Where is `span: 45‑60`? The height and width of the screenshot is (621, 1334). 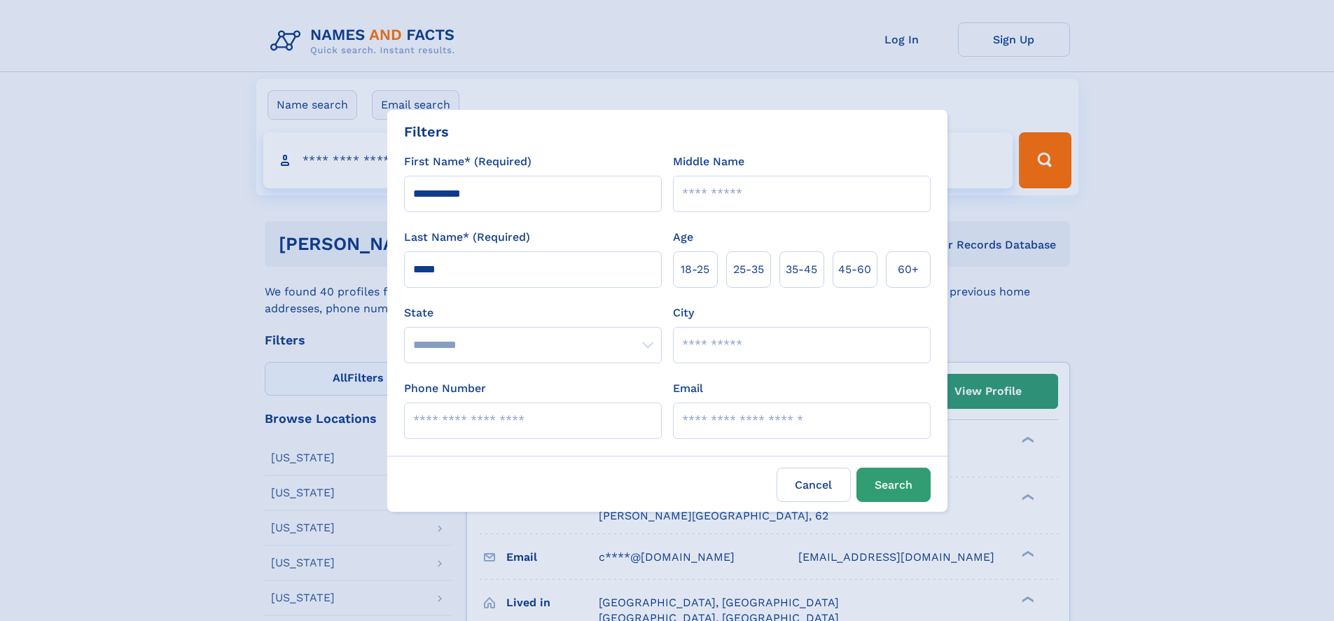
span: 45‑60 is located at coordinates (854, 270).